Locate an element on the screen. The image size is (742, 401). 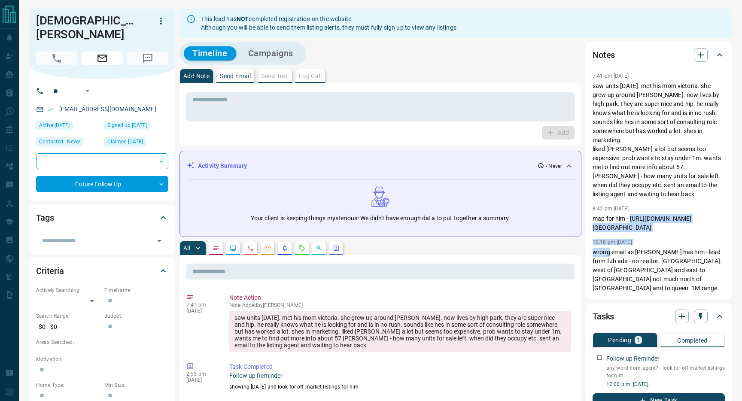
div: Future Follow Up is located at coordinates (102, 184).